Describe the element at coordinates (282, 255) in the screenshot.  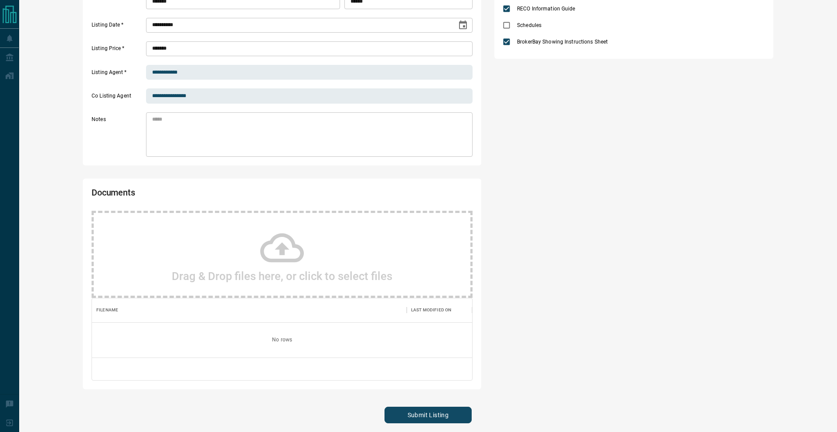
I see `div: Drag & Drop files here, or click to select files` at that location.